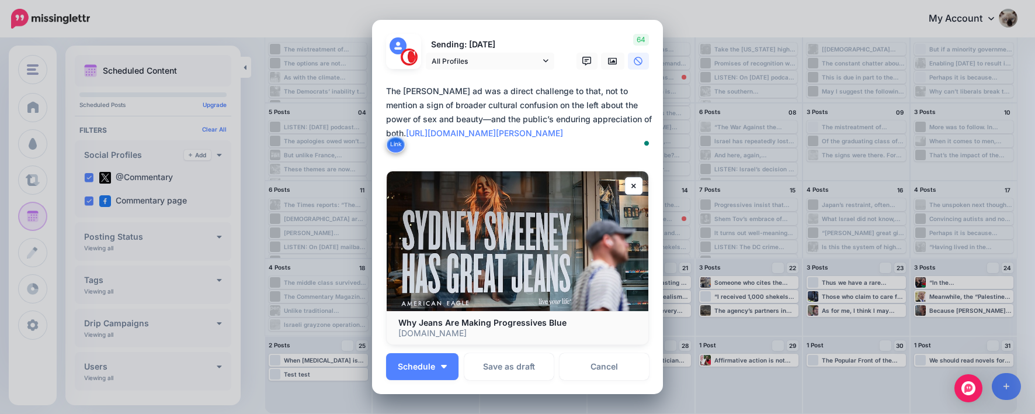 This screenshot has width=1035, height=414. What do you see at coordinates (416, 366) in the screenshot?
I see `span: Schedule` at bounding box center [416, 366].